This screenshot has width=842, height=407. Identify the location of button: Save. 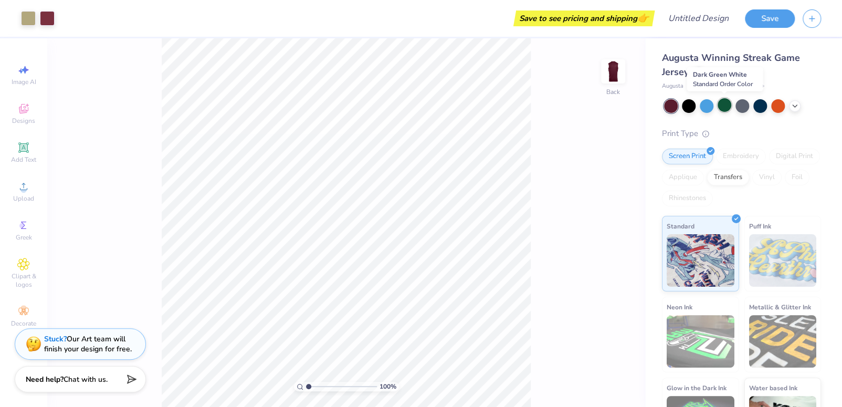
(769, 18).